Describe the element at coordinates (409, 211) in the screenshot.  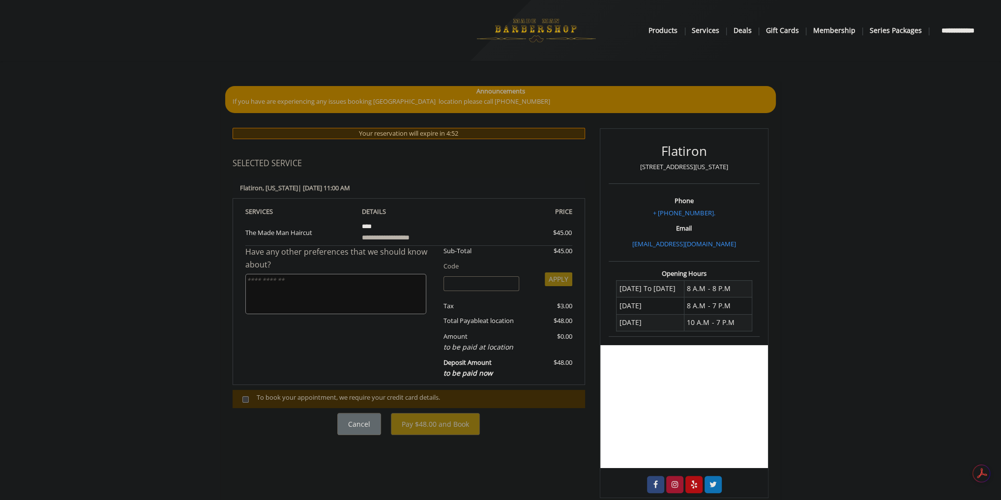
I see `th: DETAILS` at that location.